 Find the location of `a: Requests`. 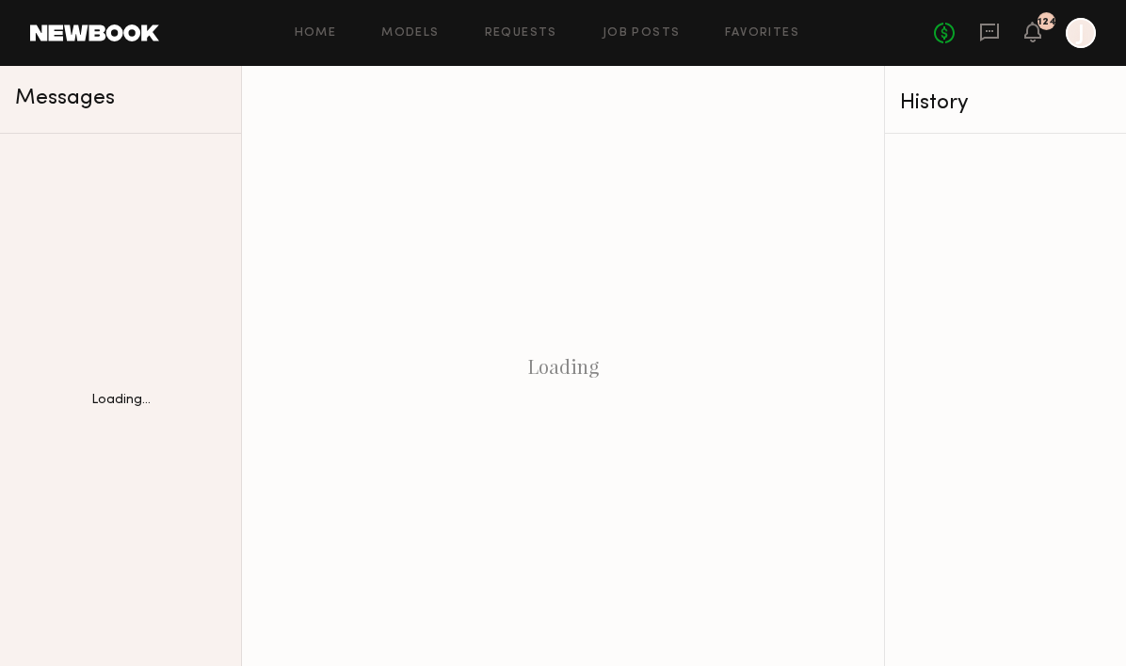

a: Requests is located at coordinates (521, 33).